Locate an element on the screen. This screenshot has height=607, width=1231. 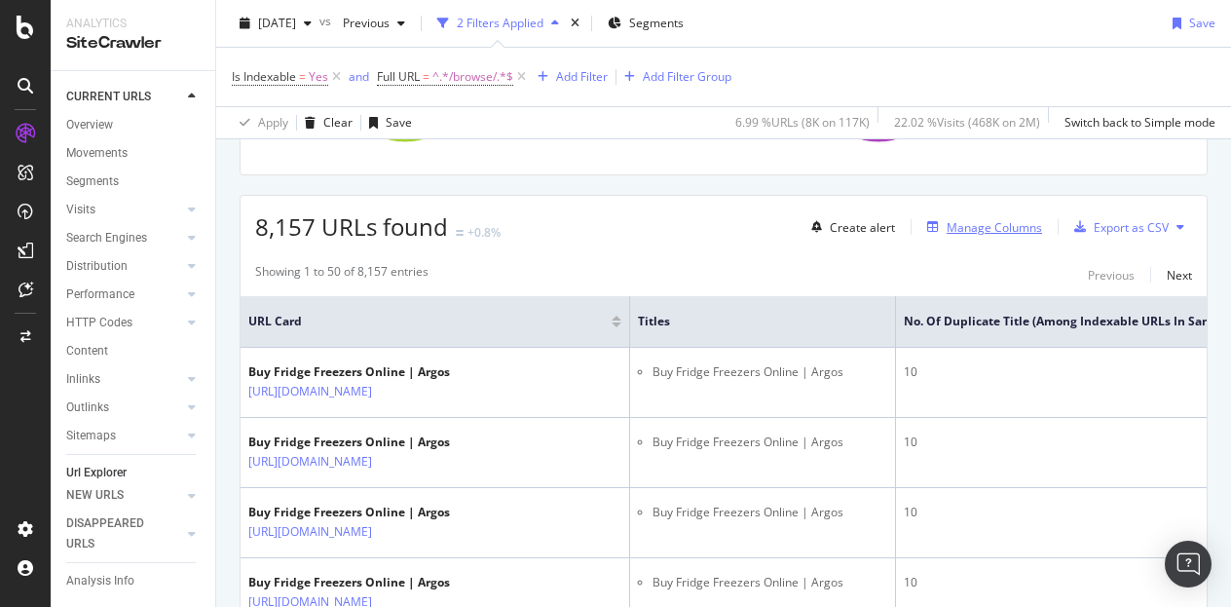
div: +0.8% is located at coordinates (484, 232).